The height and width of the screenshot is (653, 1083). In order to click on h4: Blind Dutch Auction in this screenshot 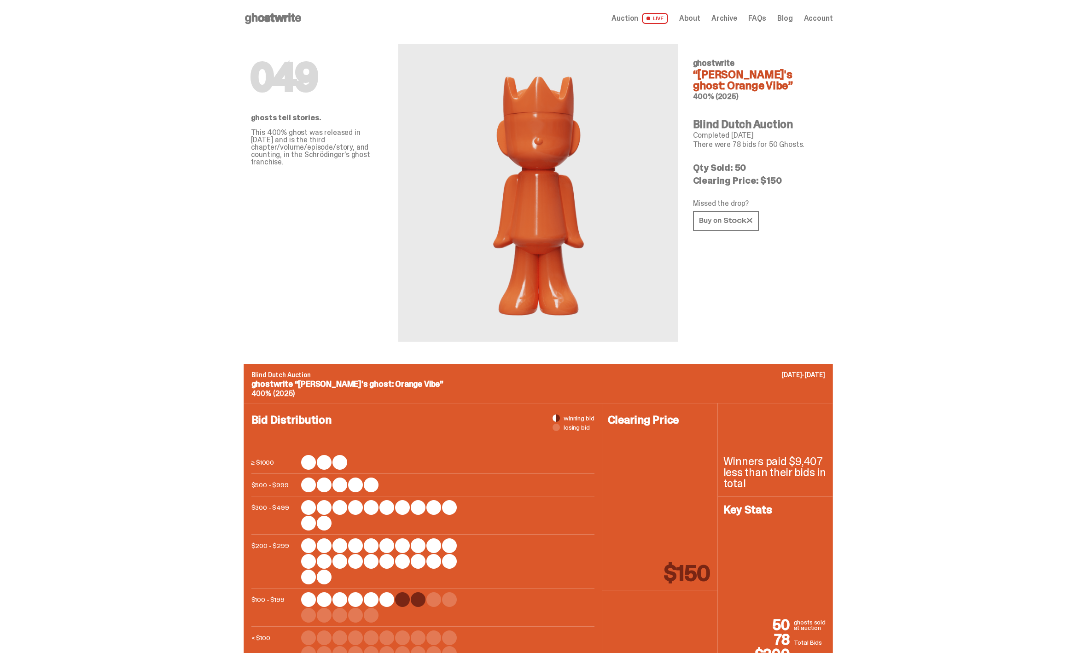, I will do `click(759, 124)`.